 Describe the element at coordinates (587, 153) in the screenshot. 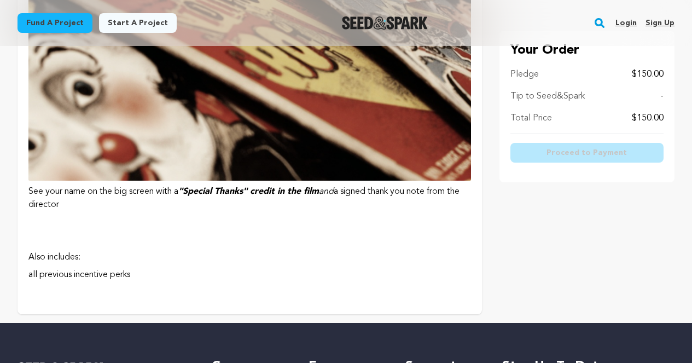

I see `span: Proceed to Payment` at that location.